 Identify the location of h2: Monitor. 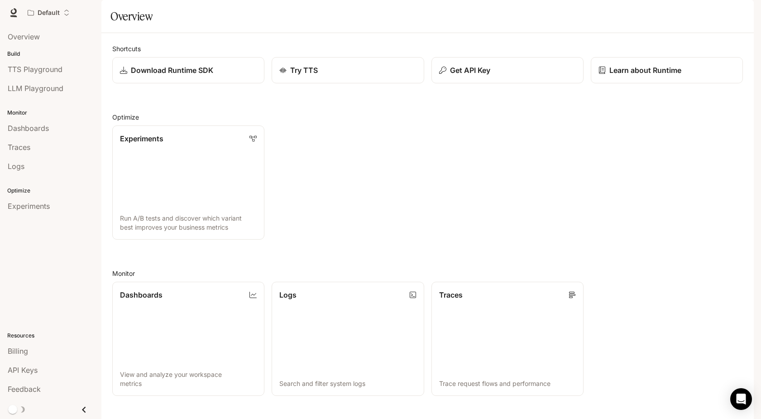
(427, 273).